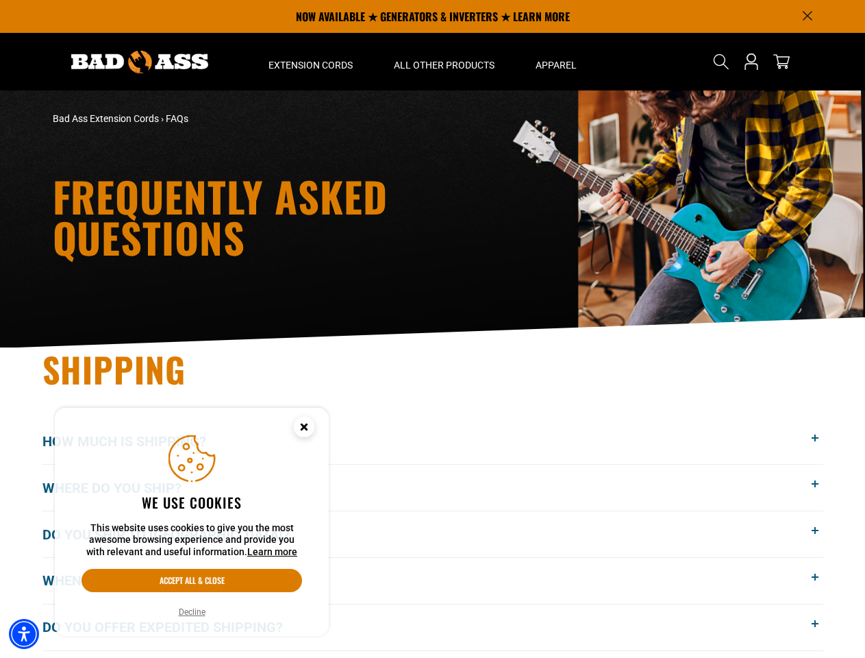  What do you see at coordinates (433, 487) in the screenshot?
I see `button: Where do you ship?` at bounding box center [433, 487].